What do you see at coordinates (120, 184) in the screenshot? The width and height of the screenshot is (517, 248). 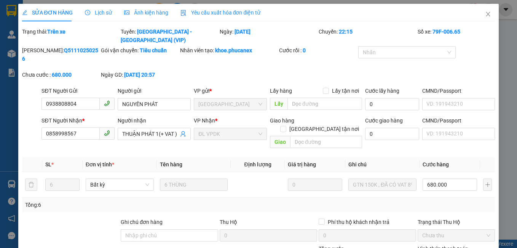 I see `span: Bất kỳ` at bounding box center [120, 184].